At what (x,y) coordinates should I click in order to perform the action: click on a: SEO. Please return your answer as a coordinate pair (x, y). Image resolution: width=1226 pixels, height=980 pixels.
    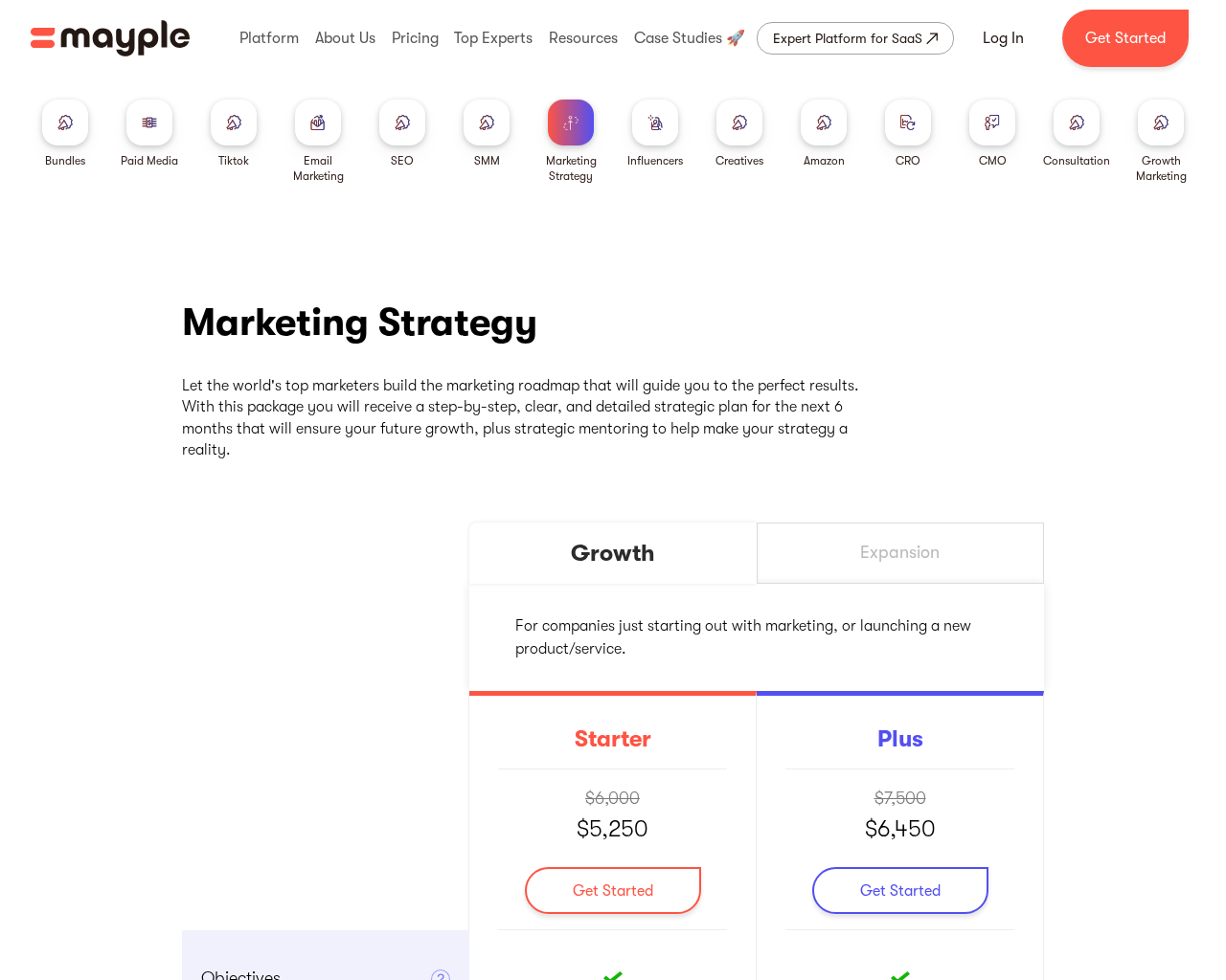
    Looking at the image, I should click on (403, 134).